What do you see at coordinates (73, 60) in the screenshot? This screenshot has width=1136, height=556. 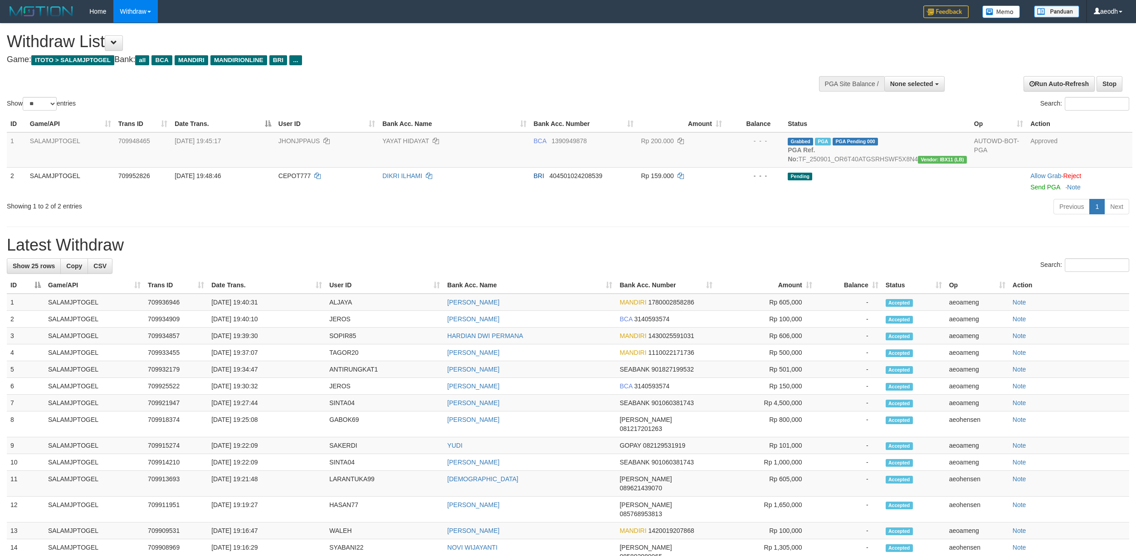 I see `span: ITOTO > SALAMJPTOGEL` at bounding box center [73, 60].